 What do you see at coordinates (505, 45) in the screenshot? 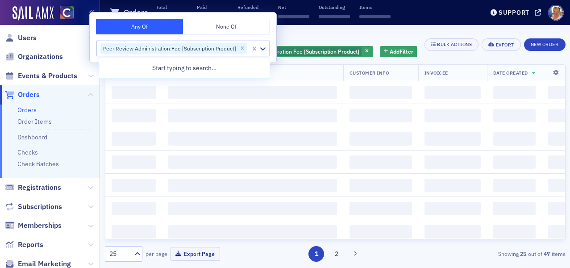
I see `div: Export` at bounding box center [505, 45].